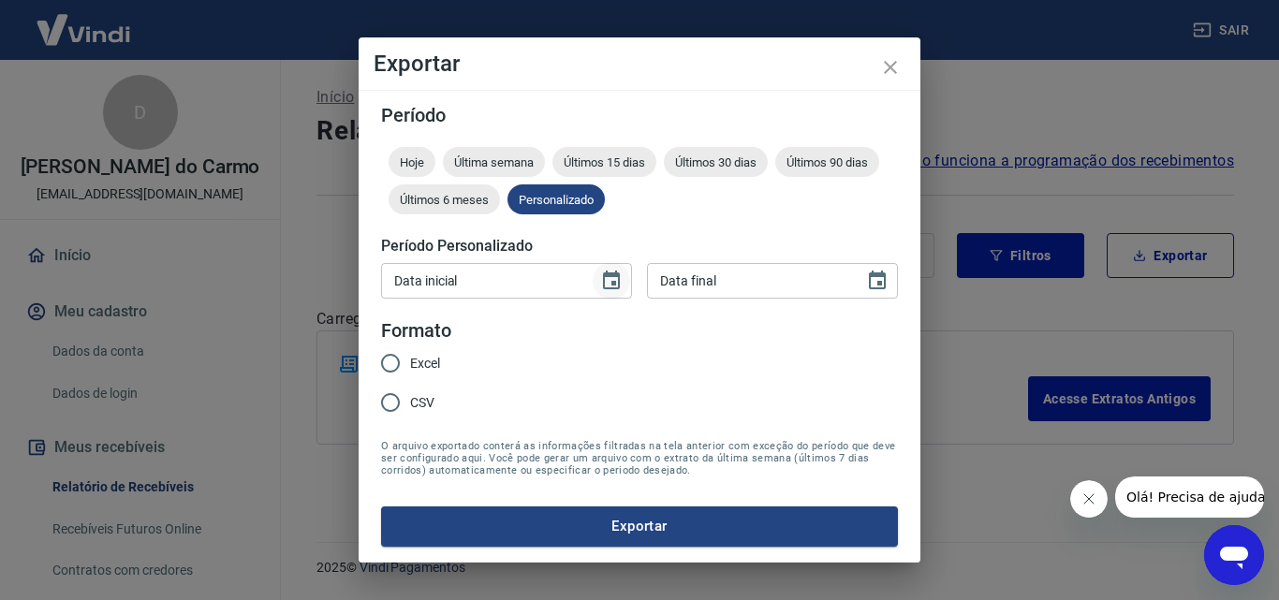  I want to click on h5: Período, so click(640, 115).